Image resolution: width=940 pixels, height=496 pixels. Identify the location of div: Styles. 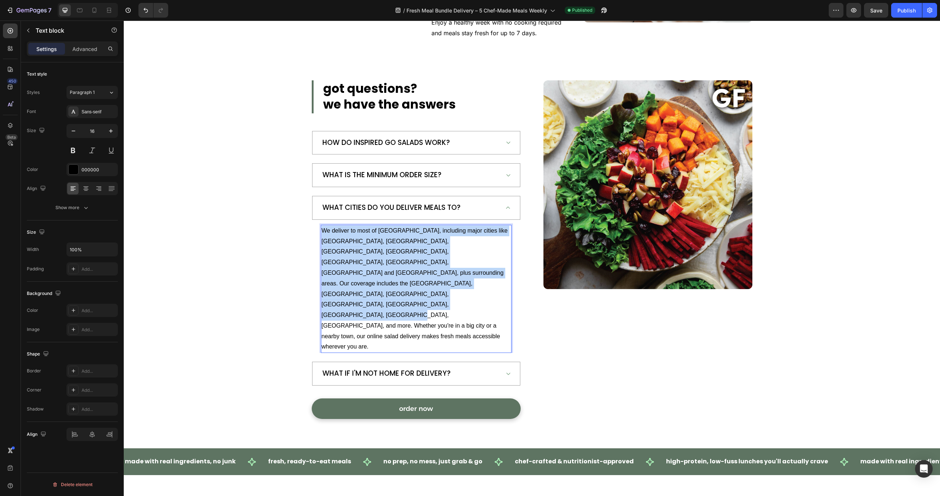
(33, 93).